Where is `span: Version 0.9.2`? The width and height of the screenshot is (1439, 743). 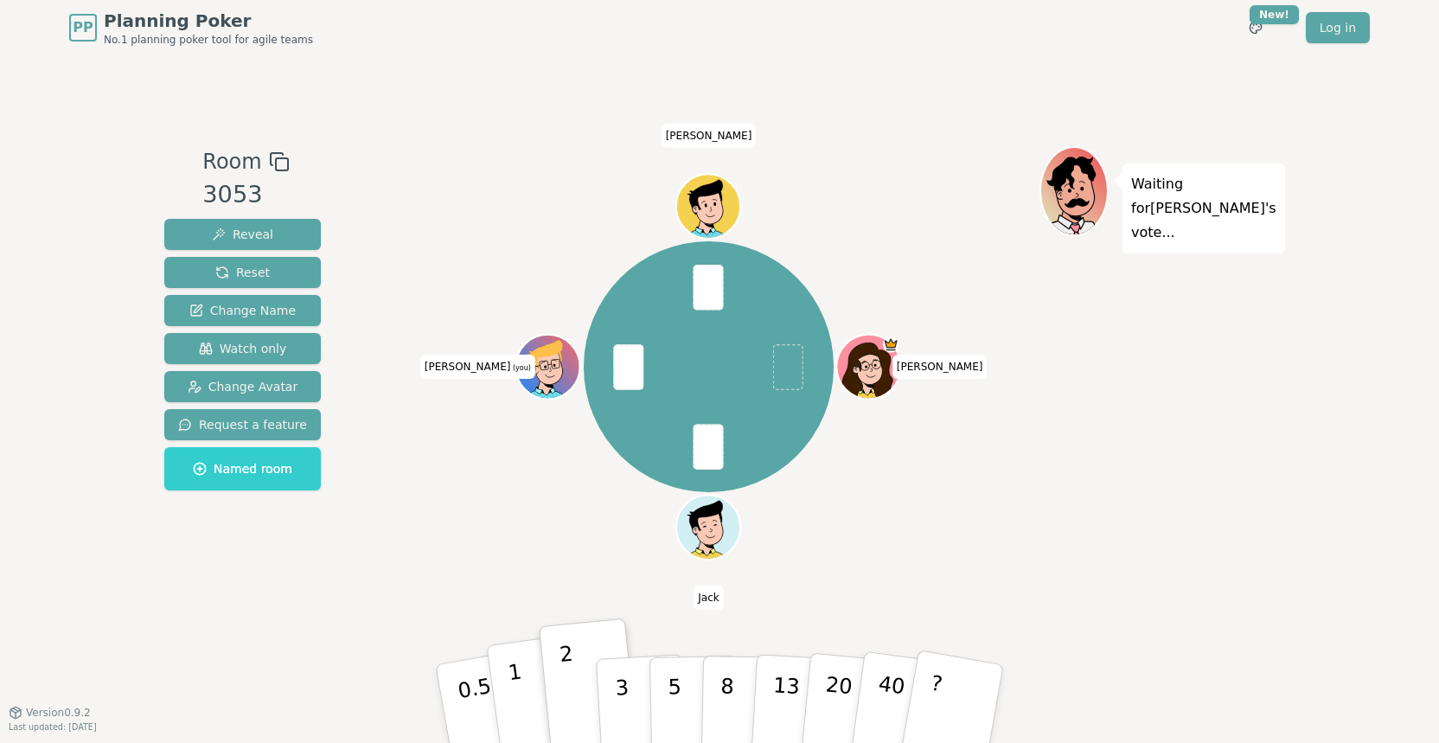 span: Version 0.9.2 is located at coordinates (58, 713).